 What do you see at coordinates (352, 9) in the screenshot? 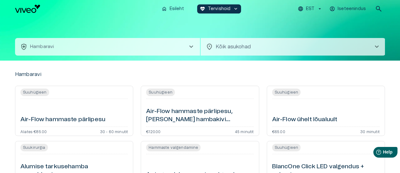
I see `p: Iseteenindus` at bounding box center [352, 9].